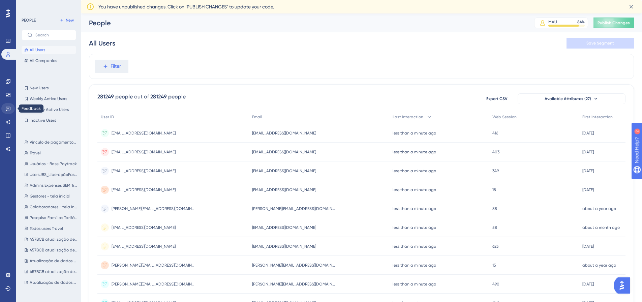 Image resolution: width=642 pixels, height=302 pixels. I want to click on span: All Companies, so click(43, 61).